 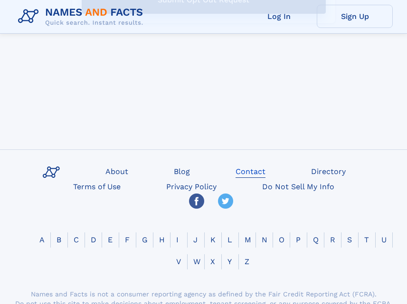 I want to click on a: S, so click(x=350, y=240).